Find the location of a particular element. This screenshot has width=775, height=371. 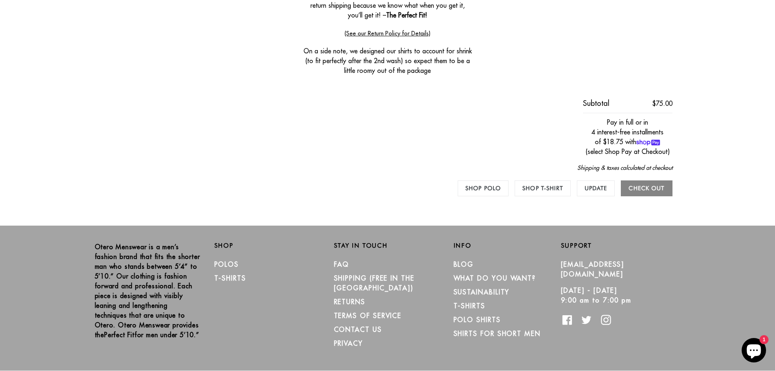

div: Shipping & taxes calculated at checkout is located at coordinates (388, 168).